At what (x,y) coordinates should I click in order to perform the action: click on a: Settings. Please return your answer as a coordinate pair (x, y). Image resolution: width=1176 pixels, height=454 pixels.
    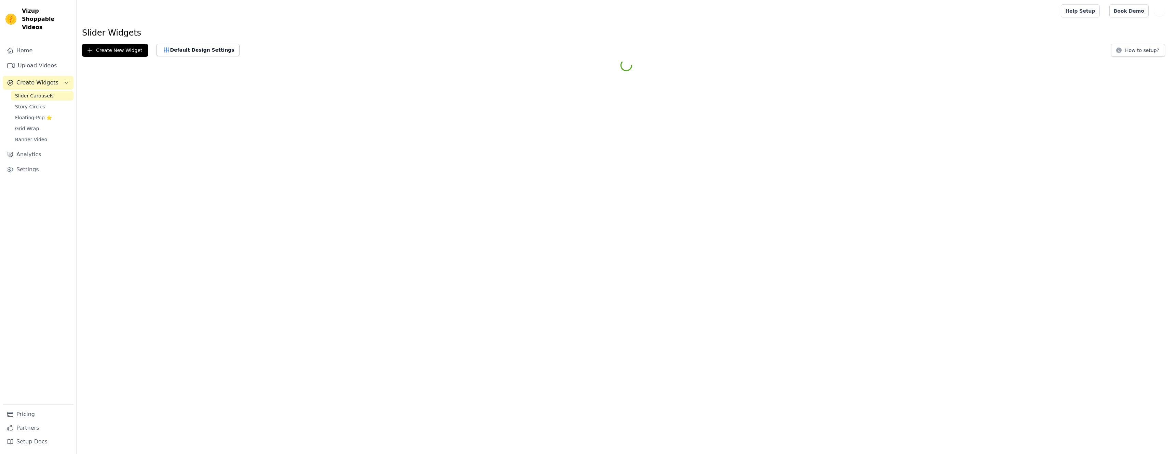
    Looking at the image, I should click on (38, 170).